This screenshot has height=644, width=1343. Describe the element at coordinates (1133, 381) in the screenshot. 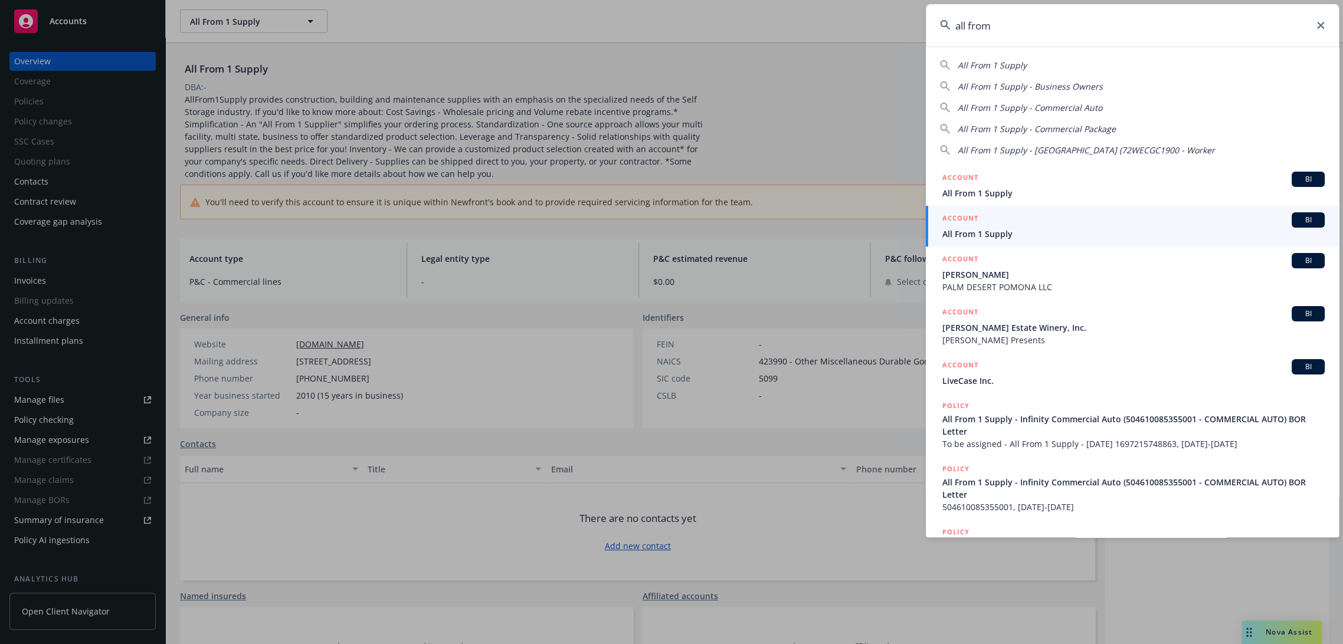

I see `span: LiveCase Inc.` at that location.